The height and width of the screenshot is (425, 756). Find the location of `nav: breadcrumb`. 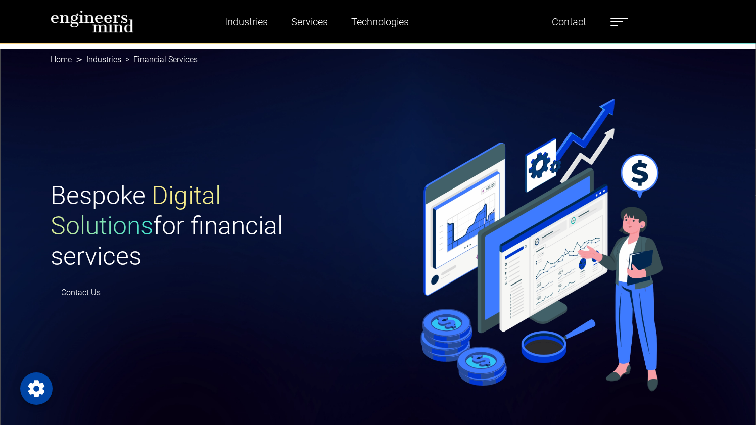

nav: breadcrumb is located at coordinates (378, 60).